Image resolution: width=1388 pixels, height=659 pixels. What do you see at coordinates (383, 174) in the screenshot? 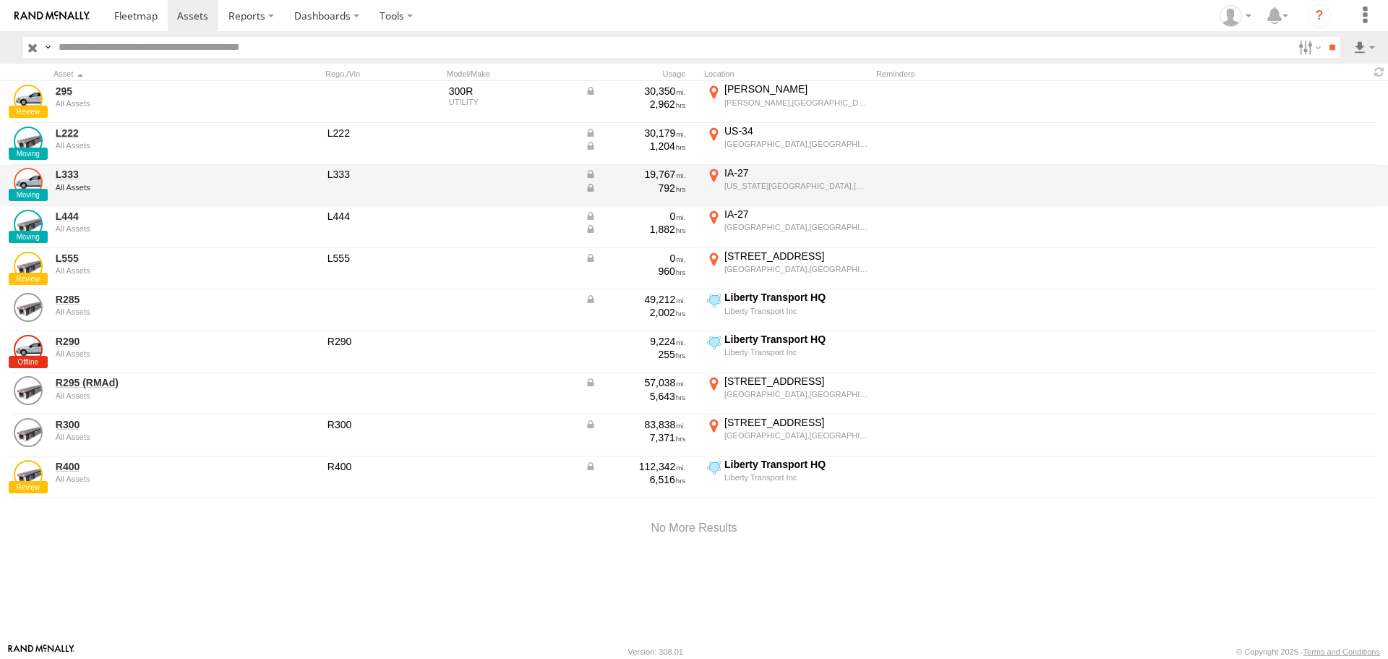
I see `div: L333` at bounding box center [383, 174].